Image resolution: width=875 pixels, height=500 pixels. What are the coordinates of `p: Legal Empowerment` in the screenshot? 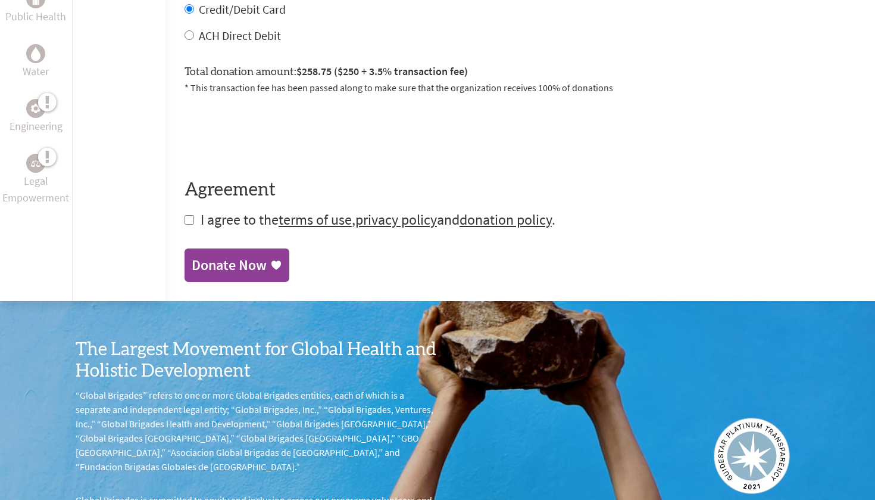 It's located at (36, 189).